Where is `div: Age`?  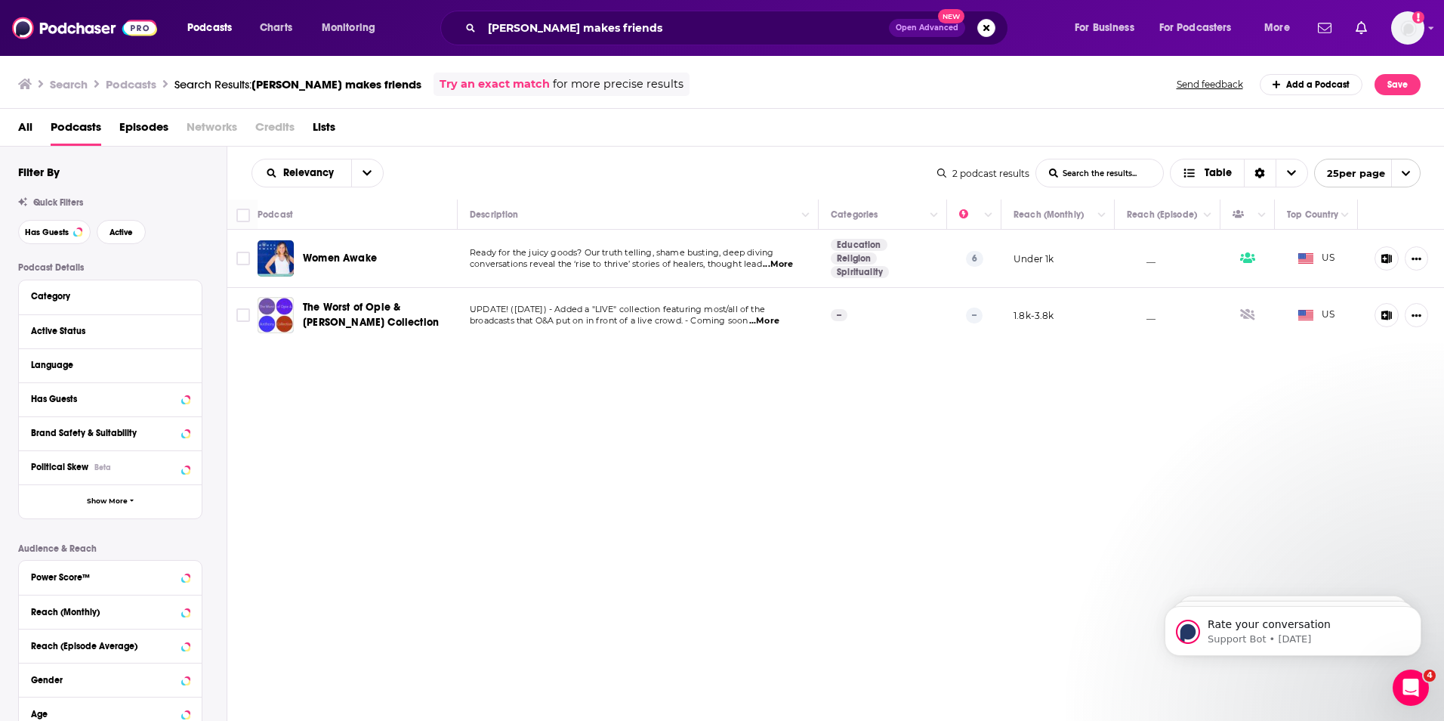 div: Age is located at coordinates (103, 714).